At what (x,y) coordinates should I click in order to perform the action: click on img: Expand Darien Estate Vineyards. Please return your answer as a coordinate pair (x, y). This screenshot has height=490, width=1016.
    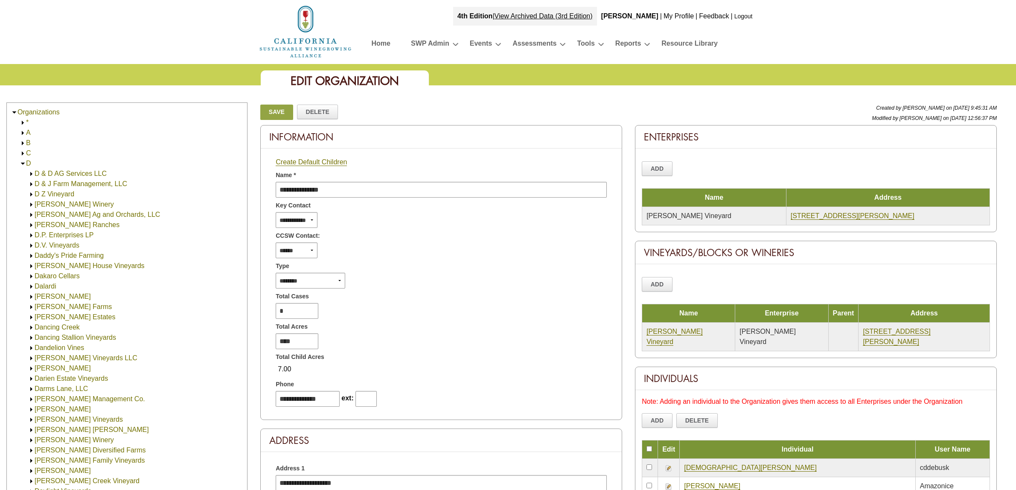
    Looking at the image, I should click on (31, 378).